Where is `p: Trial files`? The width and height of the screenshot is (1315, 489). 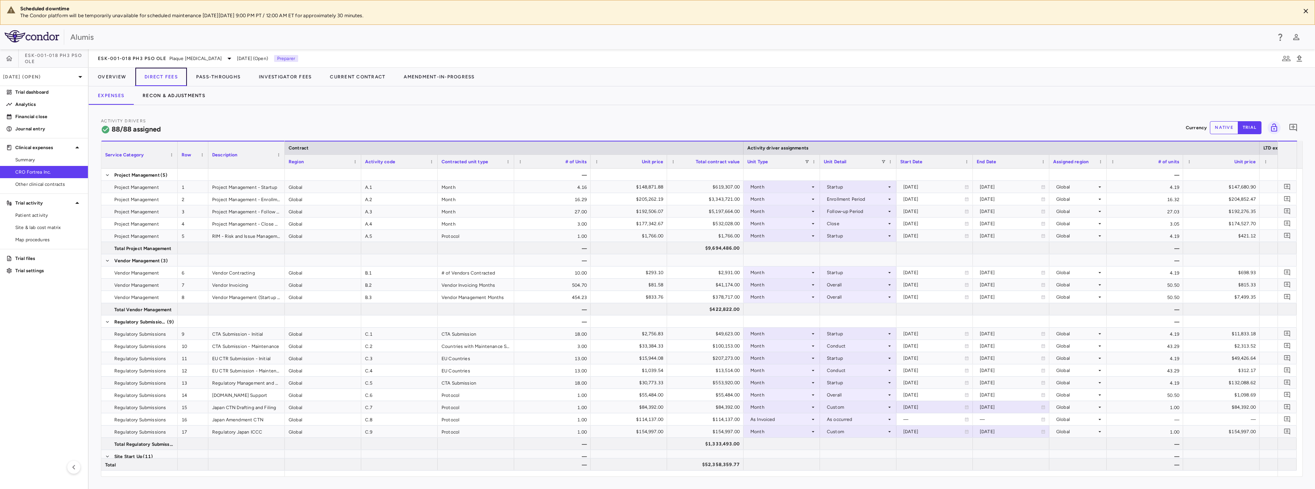
p: Trial files is located at coordinates (49, 258).